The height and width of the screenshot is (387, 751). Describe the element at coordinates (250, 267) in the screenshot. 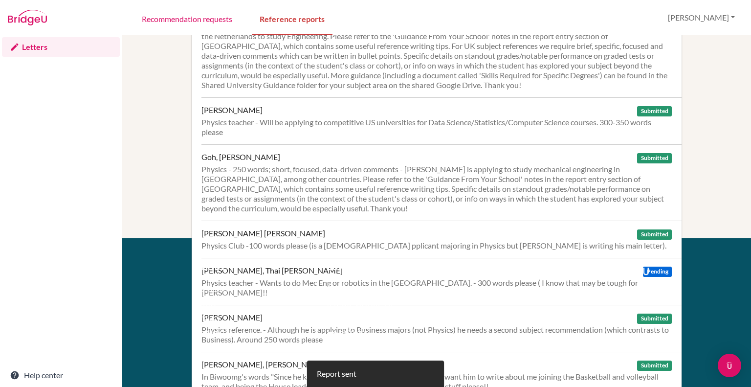

I see `div: About` at that location.